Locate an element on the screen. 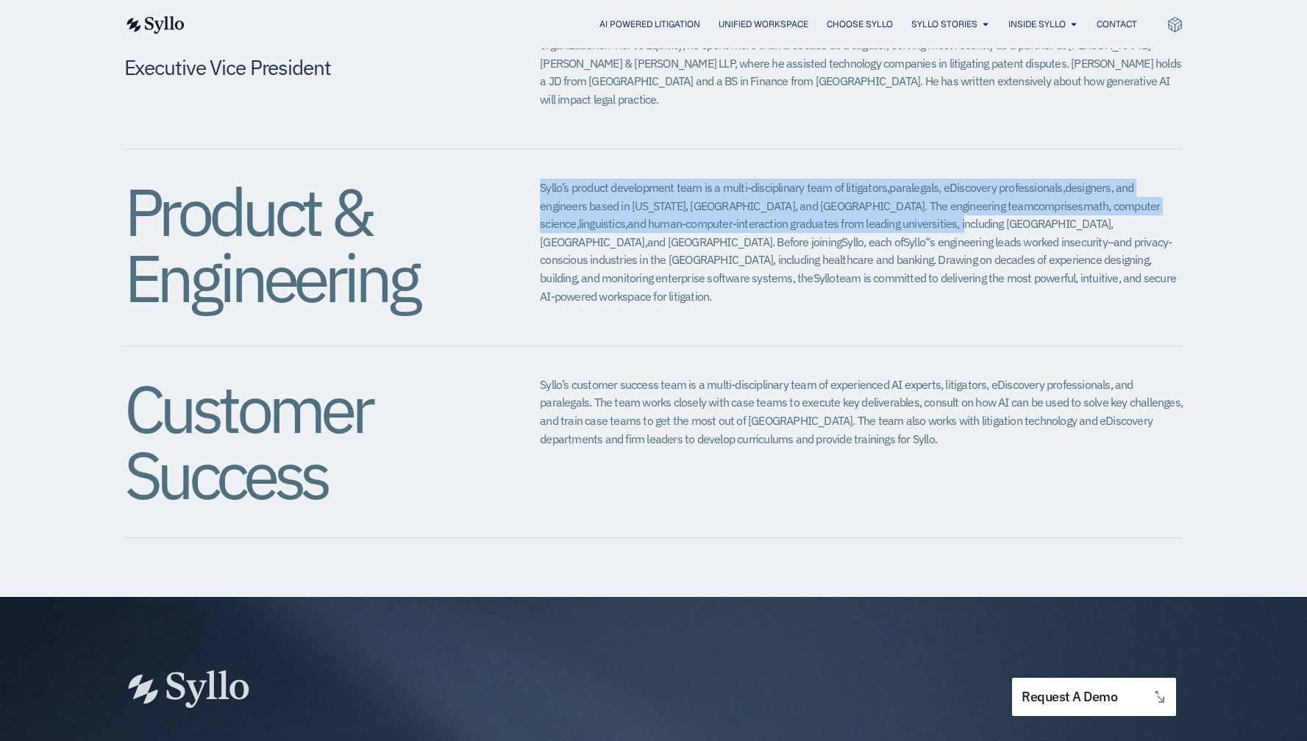 The width and height of the screenshot is (1307, 741). span: Syllo’s product development team is a multi-disciplinary team of litigators, is located at coordinates (714, 187).